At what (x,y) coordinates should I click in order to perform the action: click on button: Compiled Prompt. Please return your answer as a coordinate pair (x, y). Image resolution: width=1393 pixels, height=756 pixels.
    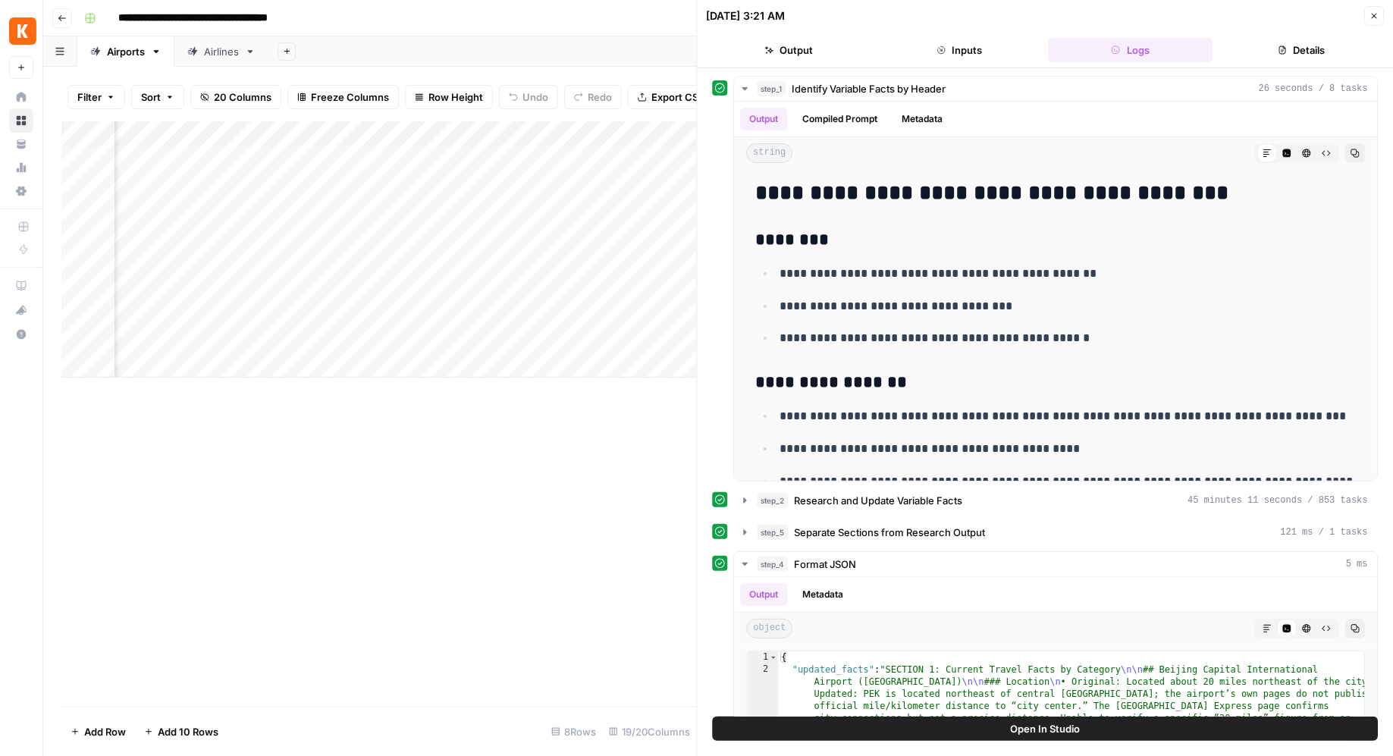
    Looking at the image, I should click on (840, 119).